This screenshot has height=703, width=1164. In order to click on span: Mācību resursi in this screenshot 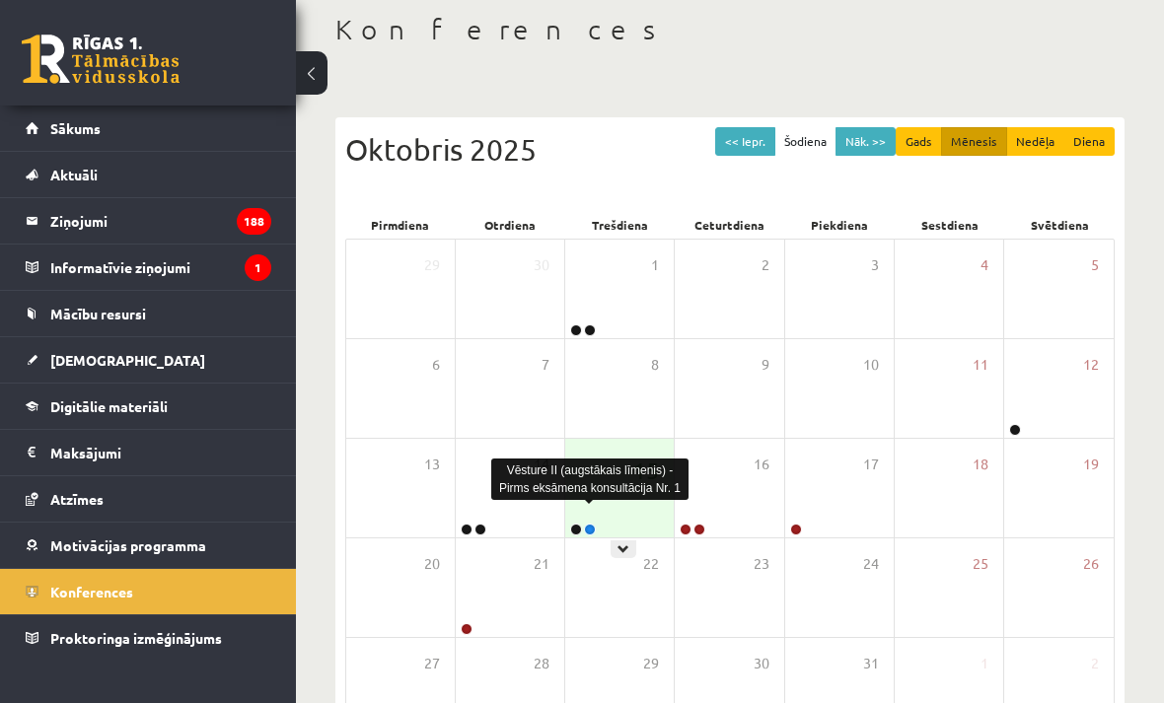, I will do `click(98, 314)`.